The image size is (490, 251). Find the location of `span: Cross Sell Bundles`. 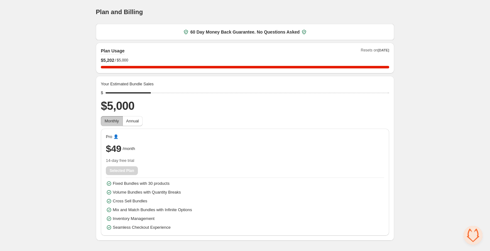

span: Cross Sell Bundles is located at coordinates (130, 201).